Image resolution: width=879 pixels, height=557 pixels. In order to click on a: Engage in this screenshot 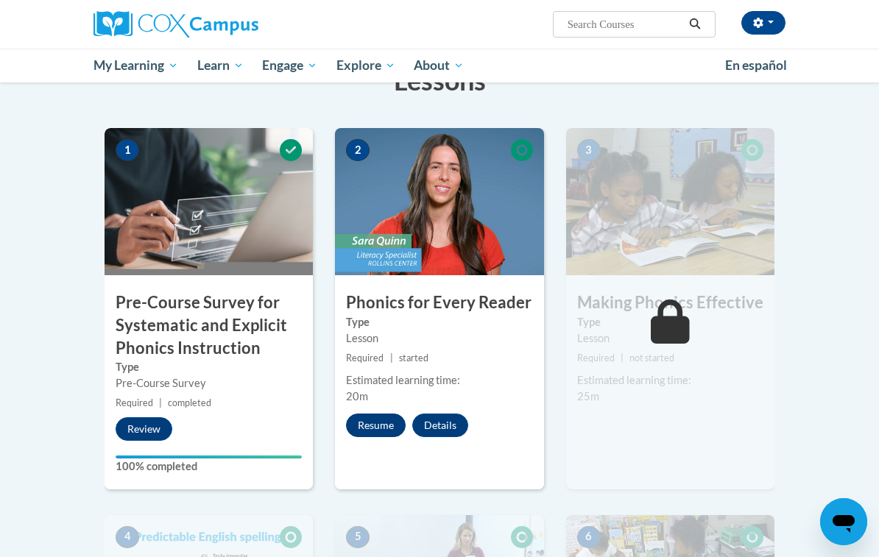, I will do `click(289, 66)`.